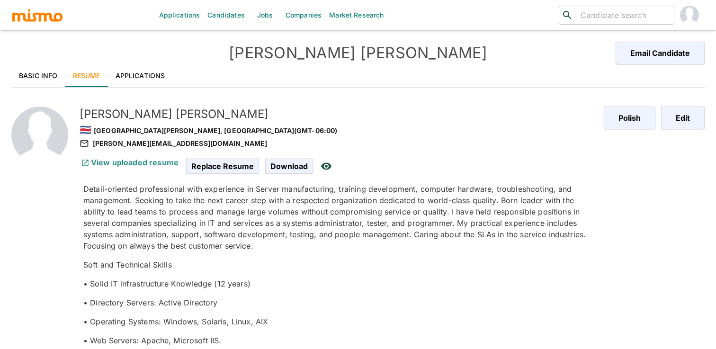 Image resolution: width=716 pixels, height=349 pixels. I want to click on a: Download, so click(289, 165).